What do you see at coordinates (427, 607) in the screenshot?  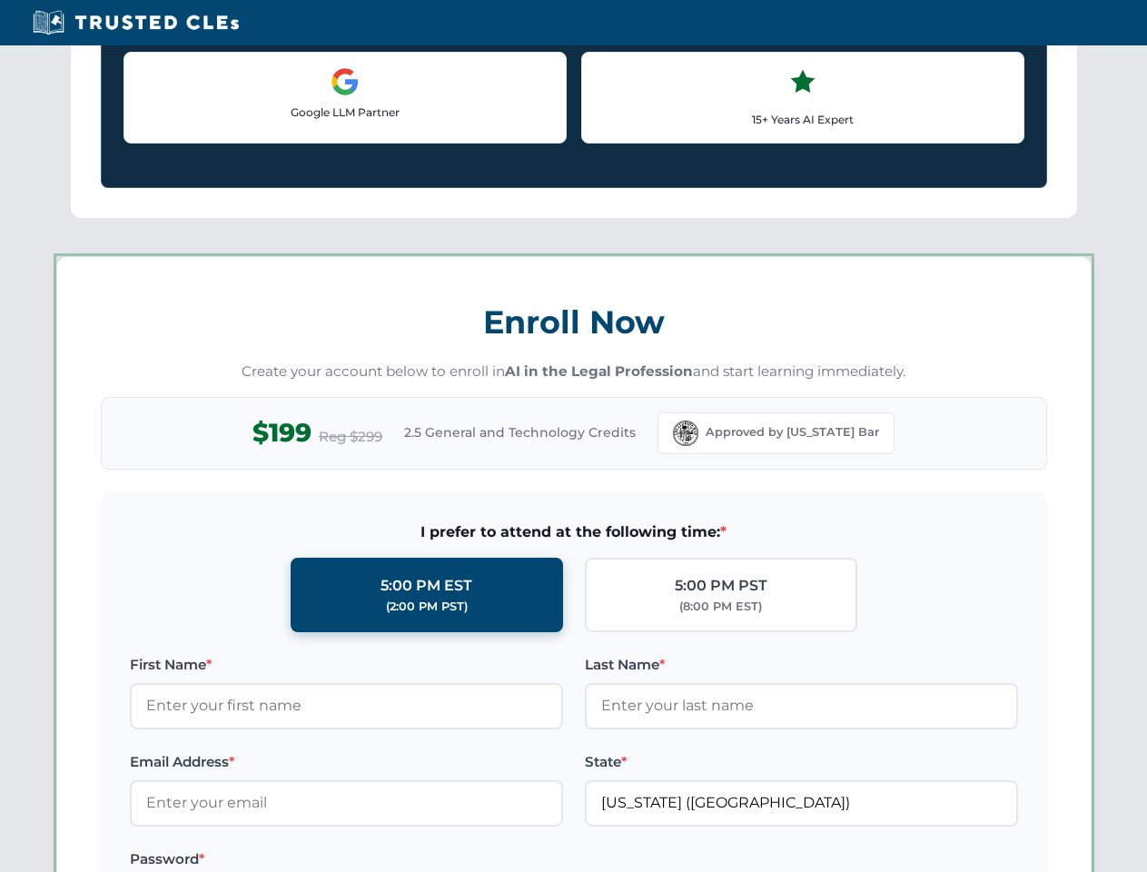 I see `div: (2:00 PM PST)` at bounding box center [427, 607].